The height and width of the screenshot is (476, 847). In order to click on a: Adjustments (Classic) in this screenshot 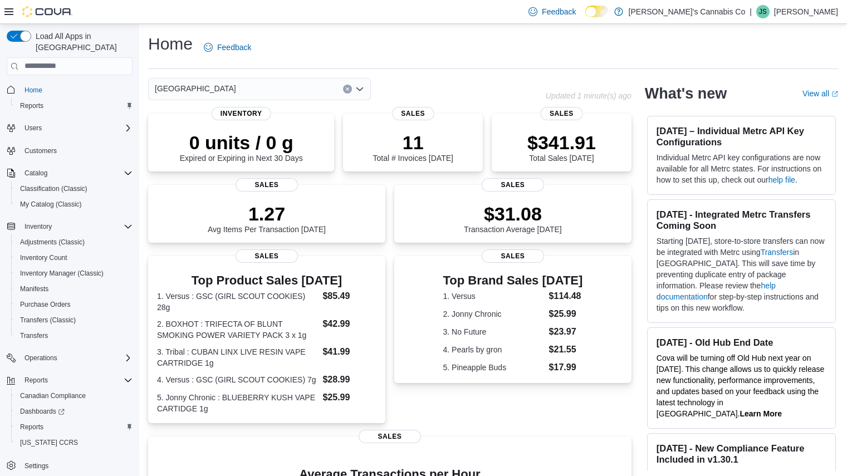, I will do `click(52, 242)`.